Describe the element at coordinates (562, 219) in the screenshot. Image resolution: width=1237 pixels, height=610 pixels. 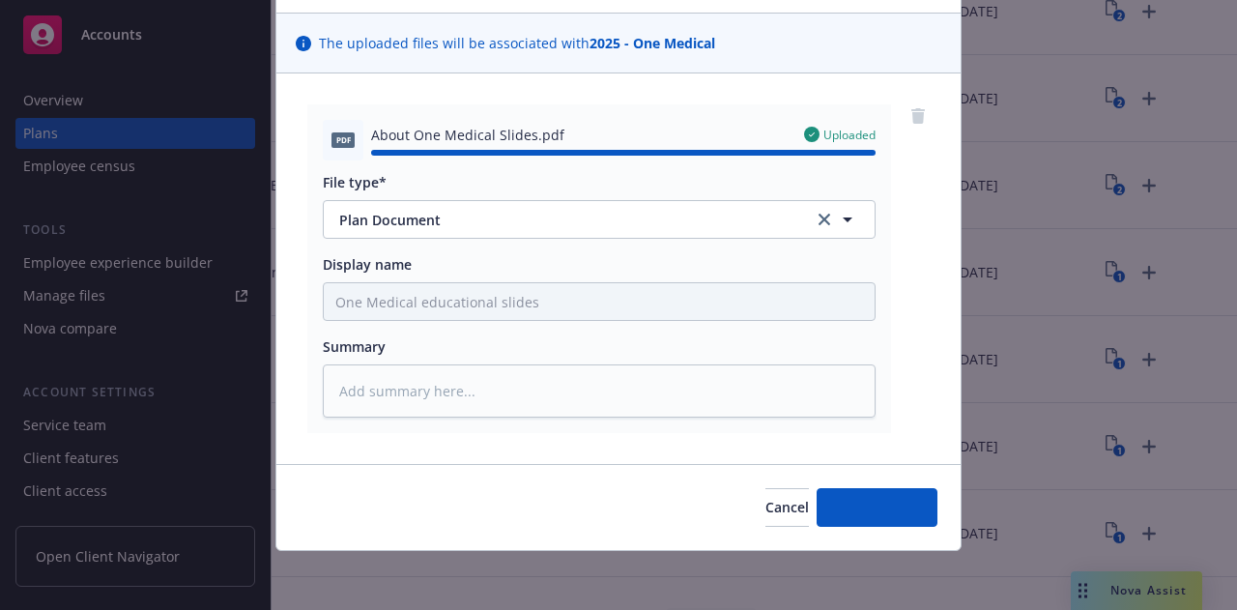
I see `span: Plan Document` at that location.